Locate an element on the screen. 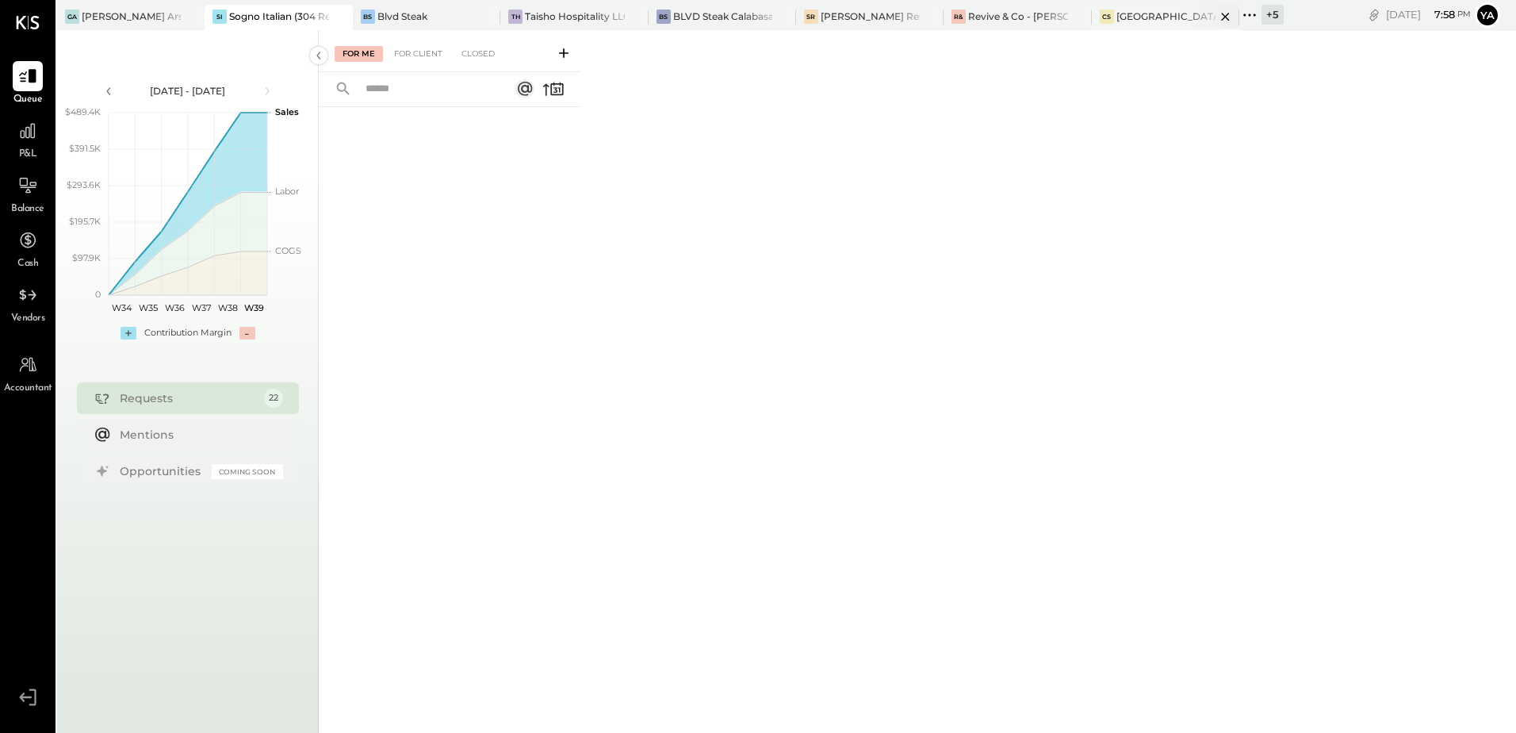 The height and width of the screenshot is (733, 1516). div: Taisho Hospitality LLC is located at coordinates (574, 16).